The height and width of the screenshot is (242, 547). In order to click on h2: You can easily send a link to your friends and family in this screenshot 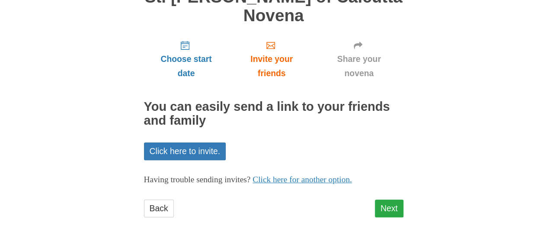, I will do `click(274, 114)`.